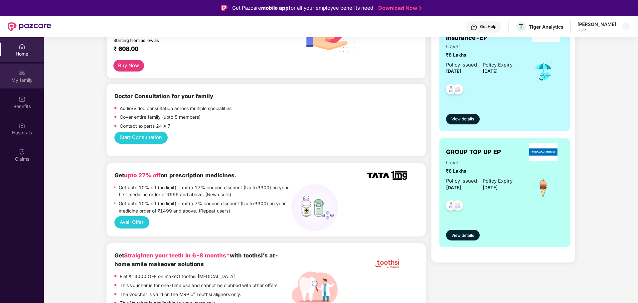  I want to click on b: Get with toothsi’s at-home smile makeover solutions, so click(196, 260).